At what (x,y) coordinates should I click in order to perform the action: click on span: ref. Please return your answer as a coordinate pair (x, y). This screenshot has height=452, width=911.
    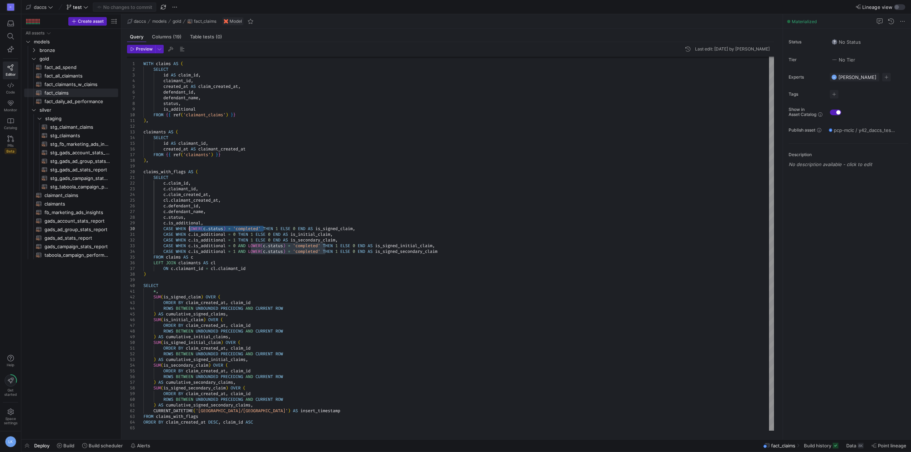
    Looking at the image, I should click on (177, 115).